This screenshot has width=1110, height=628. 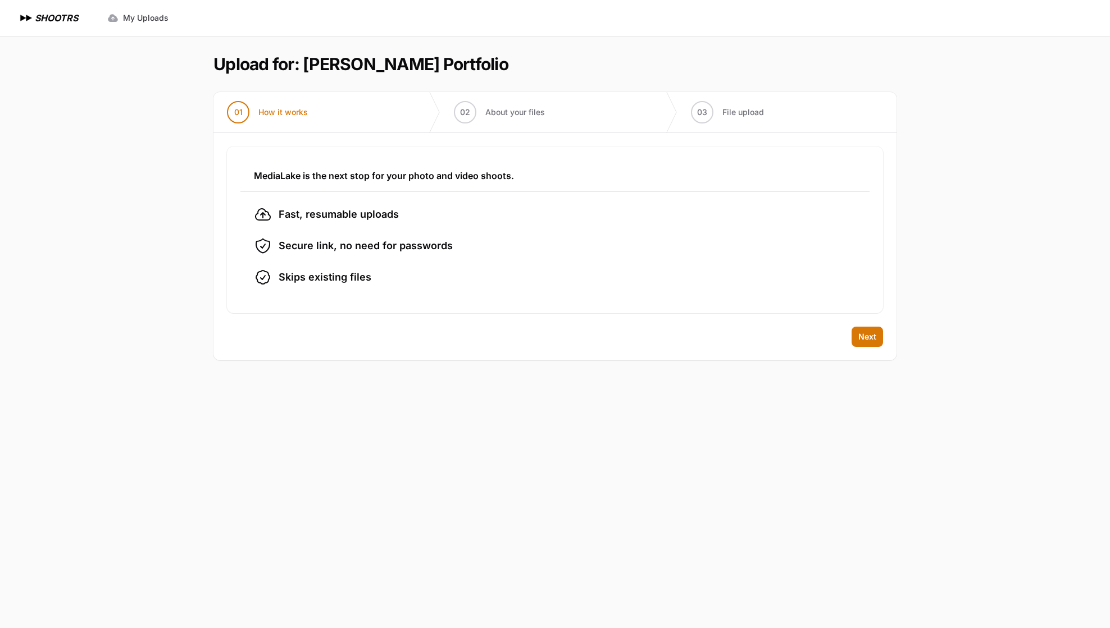 What do you see at coordinates (26, 18) in the screenshot?
I see `img: SHOOTRS` at bounding box center [26, 18].